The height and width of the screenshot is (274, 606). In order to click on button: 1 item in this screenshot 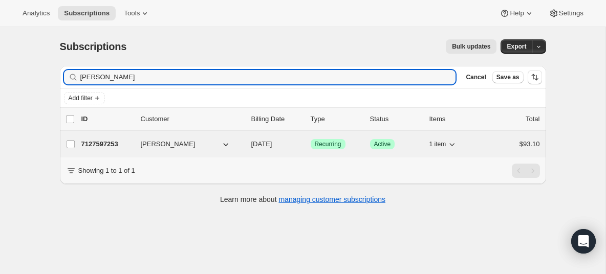, I will do `click(443, 144)`.